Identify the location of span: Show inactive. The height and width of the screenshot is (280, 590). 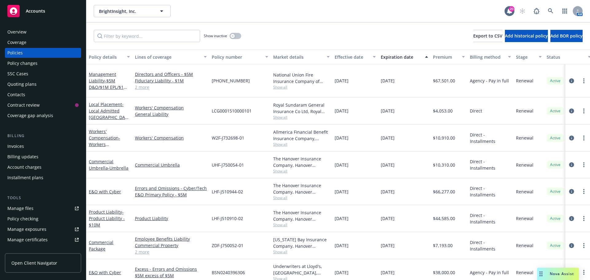
(215, 36).